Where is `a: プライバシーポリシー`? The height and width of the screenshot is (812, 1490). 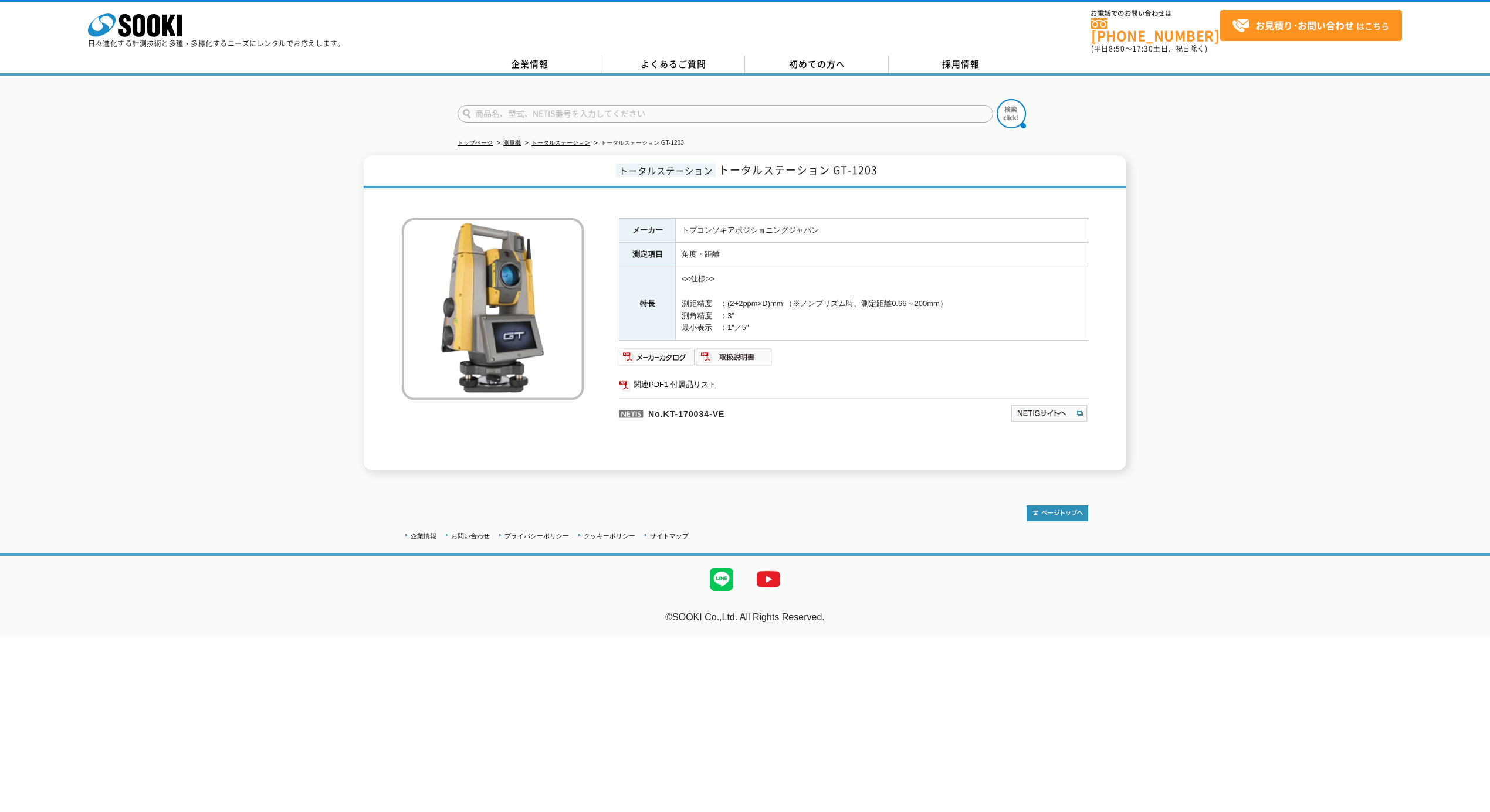
a: プライバシーポリシー is located at coordinates (537, 536).